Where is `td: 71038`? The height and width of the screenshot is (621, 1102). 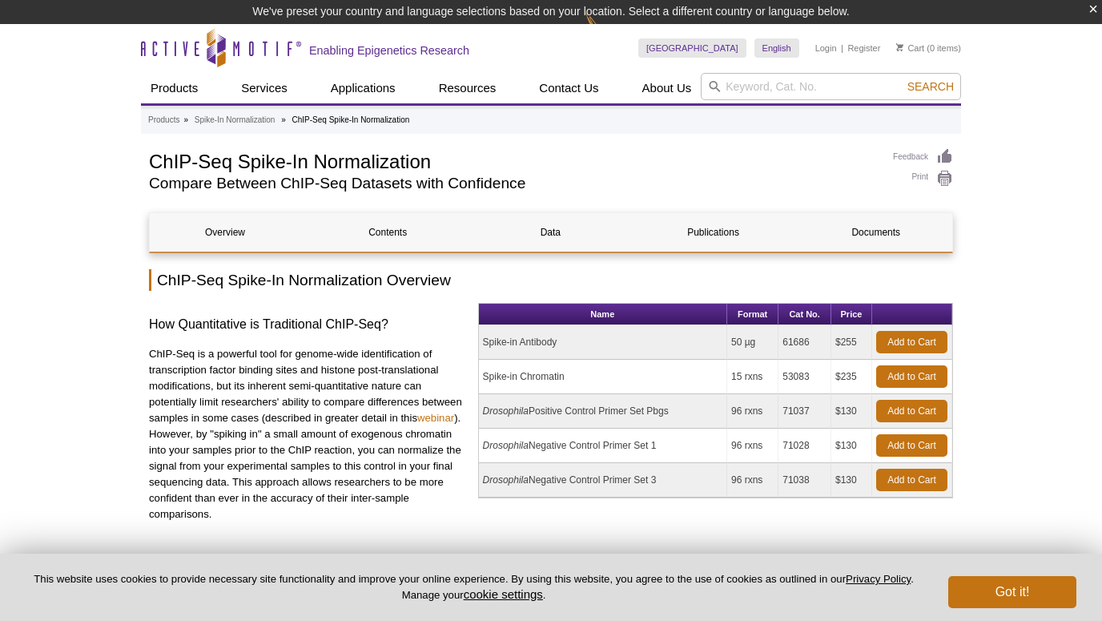
td: 71038 is located at coordinates (805, 480).